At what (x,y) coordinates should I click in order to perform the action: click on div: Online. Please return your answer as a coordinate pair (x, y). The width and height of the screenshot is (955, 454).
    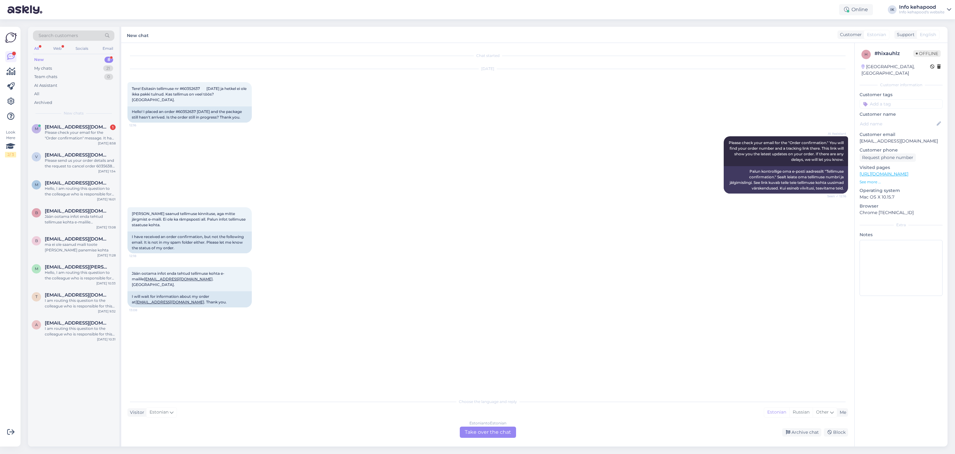
    Looking at the image, I should click on (856, 10).